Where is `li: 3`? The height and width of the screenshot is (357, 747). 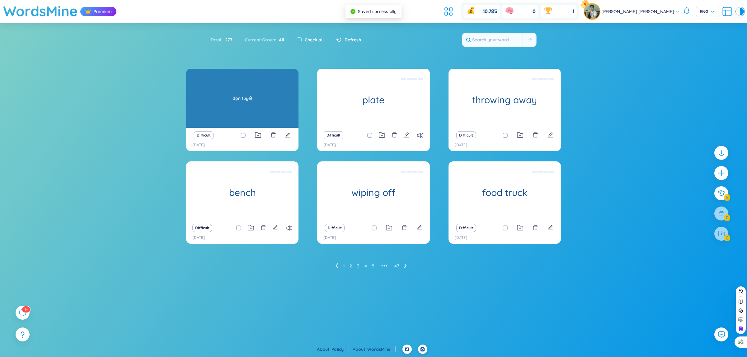 li: 3 is located at coordinates (358, 266).